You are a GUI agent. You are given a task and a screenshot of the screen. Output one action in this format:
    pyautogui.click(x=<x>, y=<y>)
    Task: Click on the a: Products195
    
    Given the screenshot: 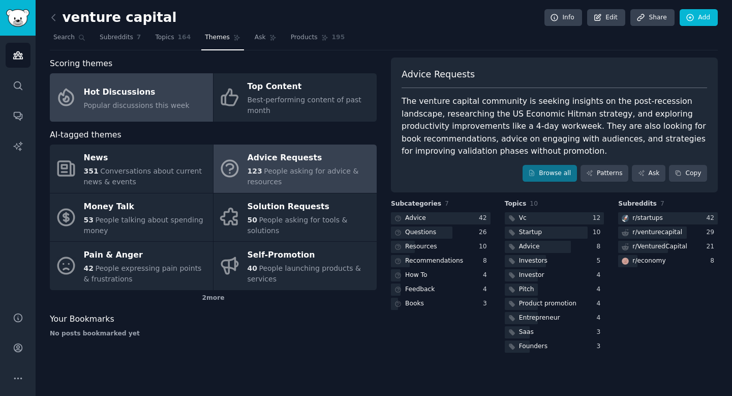 What is the action you would take?
    pyautogui.click(x=318, y=40)
    